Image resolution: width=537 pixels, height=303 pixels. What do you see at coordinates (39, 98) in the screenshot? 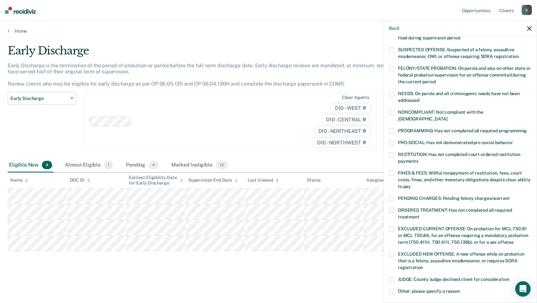
I see `span: Early Discharge` at bounding box center [39, 98].